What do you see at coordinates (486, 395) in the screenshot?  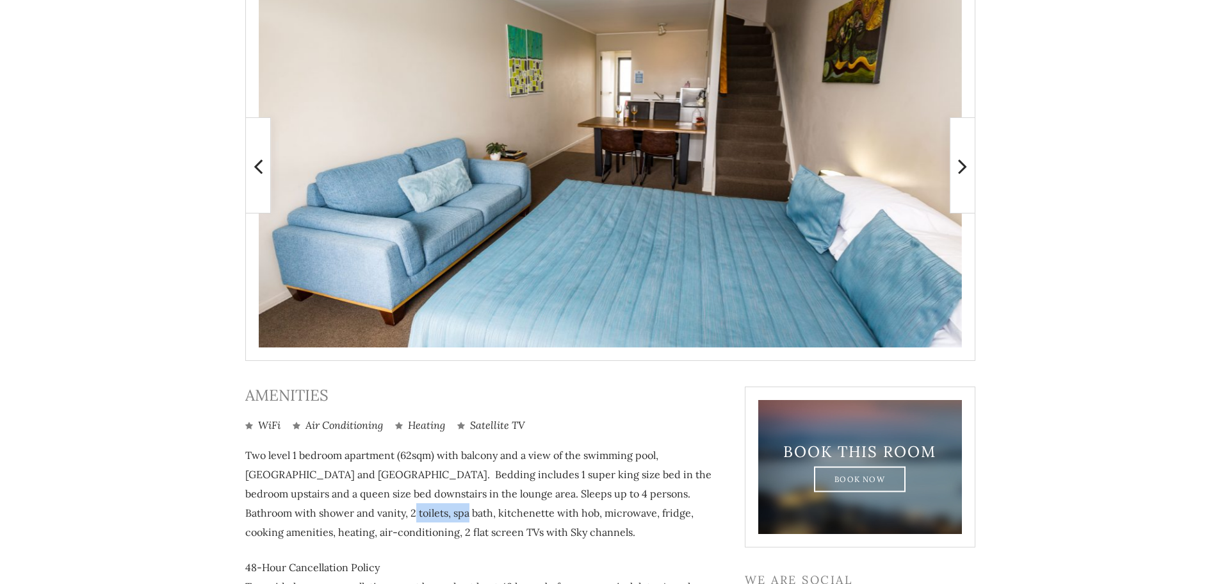 I see `h3: Amenities` at bounding box center [486, 395].